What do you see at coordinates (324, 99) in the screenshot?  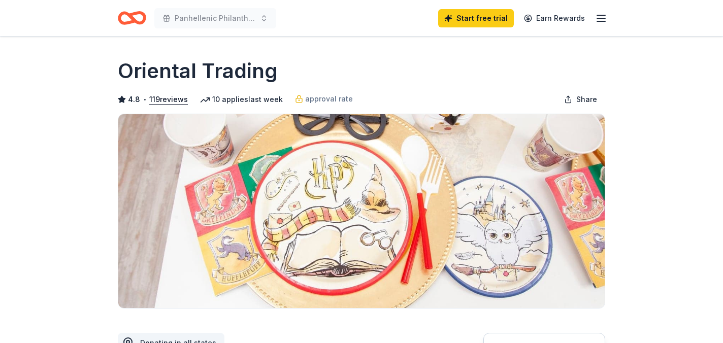 I see `a: approval rate` at bounding box center [324, 99].